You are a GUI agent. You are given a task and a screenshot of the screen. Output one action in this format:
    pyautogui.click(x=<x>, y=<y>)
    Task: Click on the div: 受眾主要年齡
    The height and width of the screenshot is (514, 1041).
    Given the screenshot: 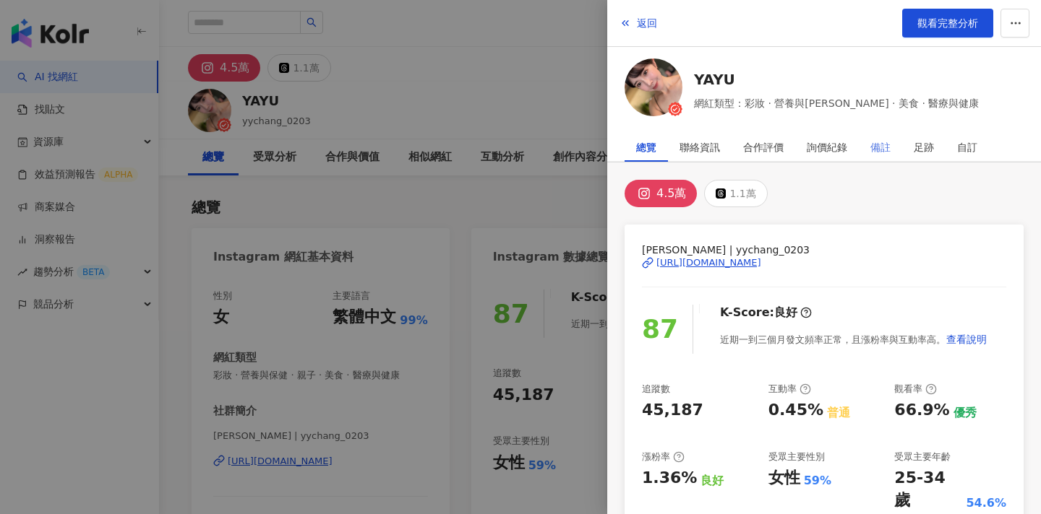 What is the action you would take?
    pyautogui.click(x=922, y=457)
    